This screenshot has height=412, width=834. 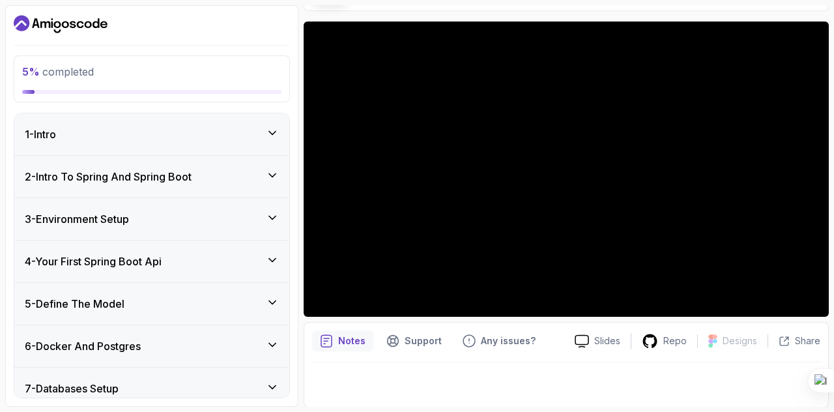 What do you see at coordinates (31, 72) in the screenshot?
I see `span: 5 %` at bounding box center [31, 72].